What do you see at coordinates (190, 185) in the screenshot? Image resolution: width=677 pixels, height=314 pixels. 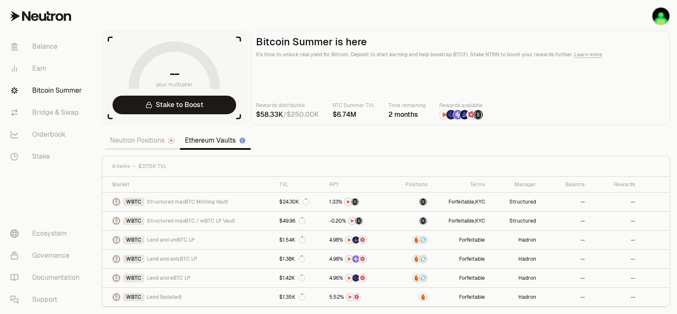 I see `div: Market` at bounding box center [190, 185].